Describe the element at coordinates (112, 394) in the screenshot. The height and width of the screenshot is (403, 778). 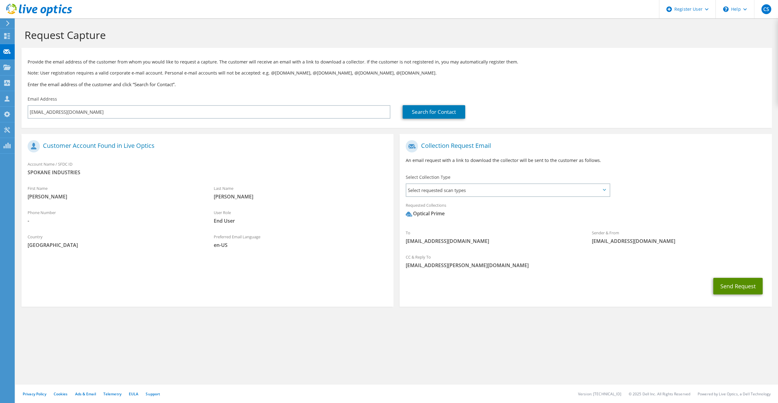
I see `a: Telemetry` at that location.